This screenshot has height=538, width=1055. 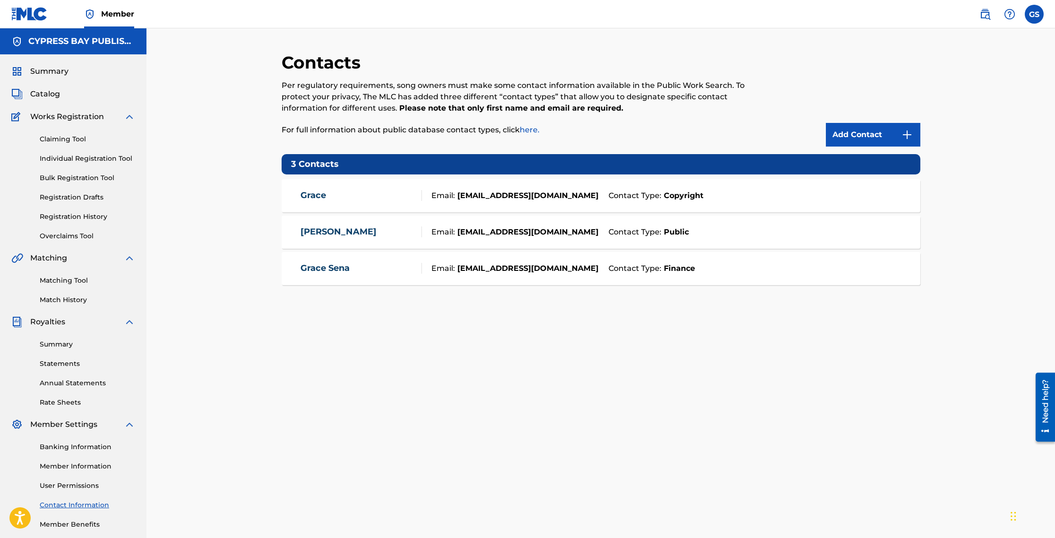 What do you see at coordinates (87, 216) in the screenshot?
I see `a: Registration History` at bounding box center [87, 216].